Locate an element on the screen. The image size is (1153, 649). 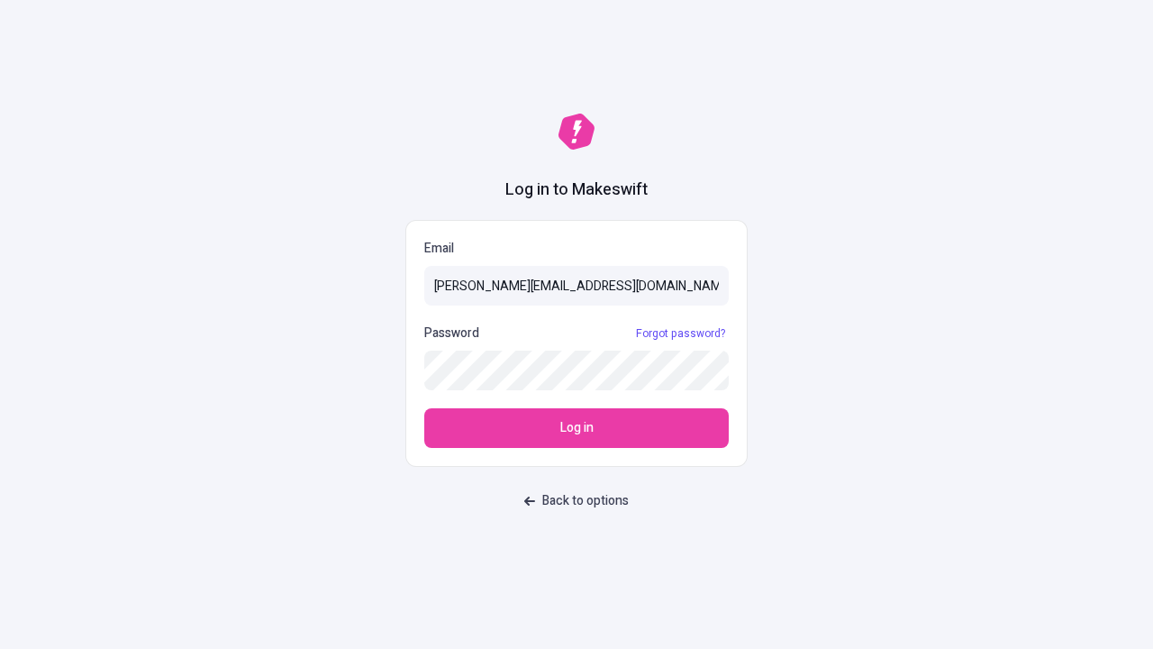
button: Log in is located at coordinates (577, 428).